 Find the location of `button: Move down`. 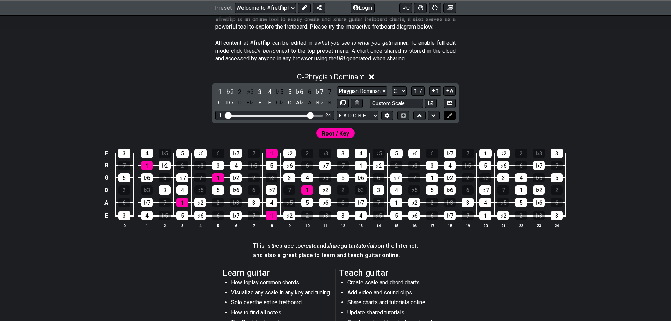

button: Move down is located at coordinates (433, 116).